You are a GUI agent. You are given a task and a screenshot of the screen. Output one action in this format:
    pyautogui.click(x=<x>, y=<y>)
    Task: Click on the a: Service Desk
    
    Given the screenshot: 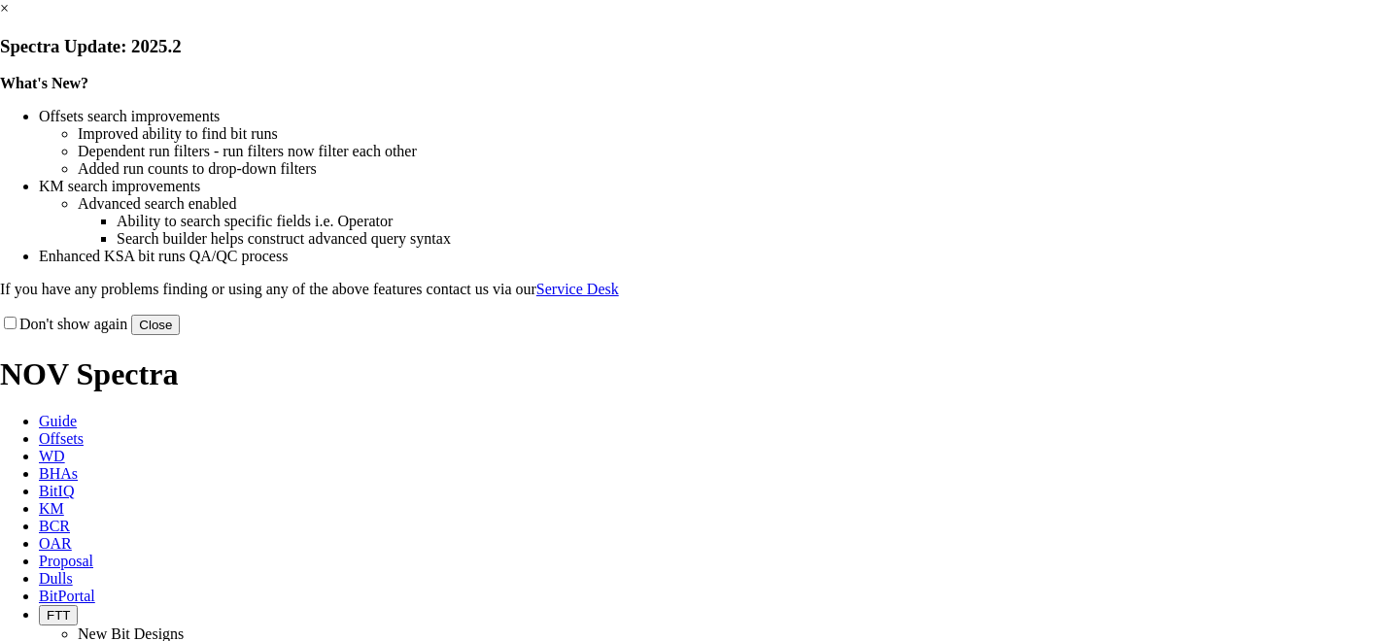 What is the action you would take?
    pyautogui.click(x=577, y=289)
    